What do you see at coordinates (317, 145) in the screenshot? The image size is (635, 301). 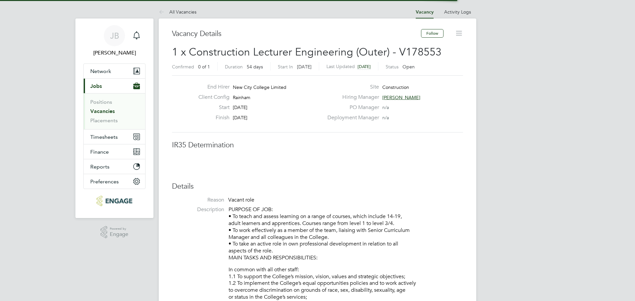 I see `h3: IR35 Determination` at bounding box center [317, 145].